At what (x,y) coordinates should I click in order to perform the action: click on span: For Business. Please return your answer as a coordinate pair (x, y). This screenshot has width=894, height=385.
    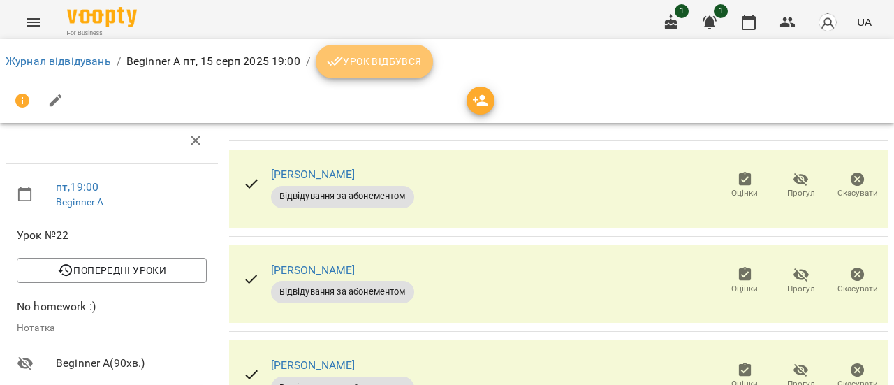
    Looking at the image, I should click on (102, 33).